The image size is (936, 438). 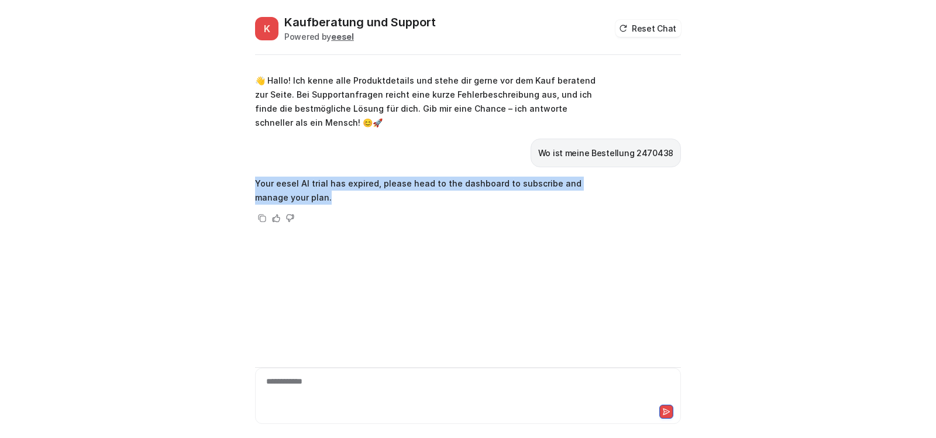 What do you see at coordinates (360, 22) in the screenshot?
I see `h2: Kaufberatung und Support` at bounding box center [360, 22].